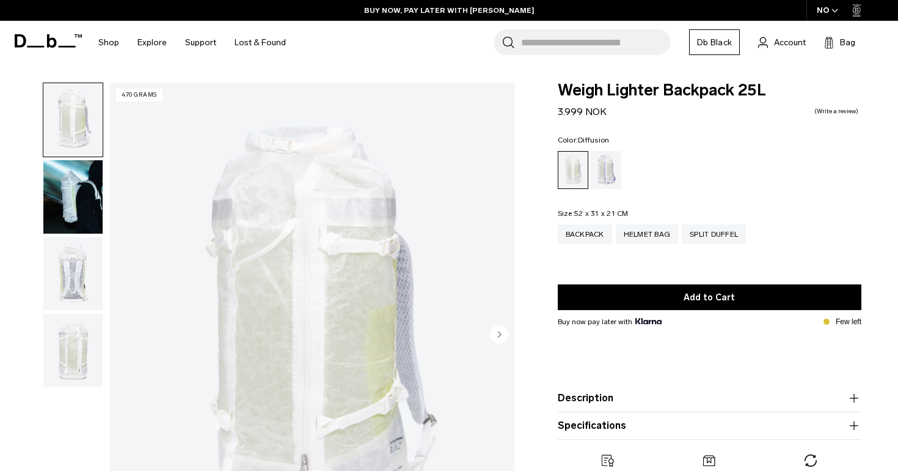 This screenshot has width=898, height=471. What do you see at coordinates (109, 42) in the screenshot?
I see `a: Shop` at bounding box center [109, 42].